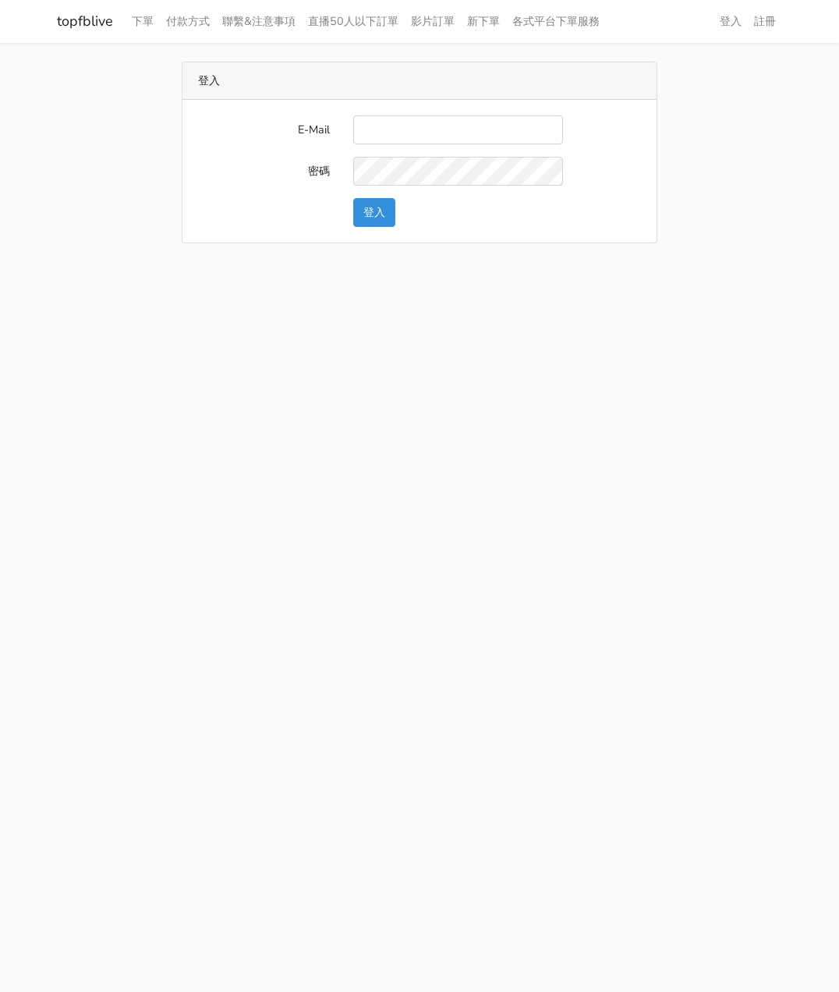 The width and height of the screenshot is (839, 992). I want to click on a: 影片訂單, so click(433, 21).